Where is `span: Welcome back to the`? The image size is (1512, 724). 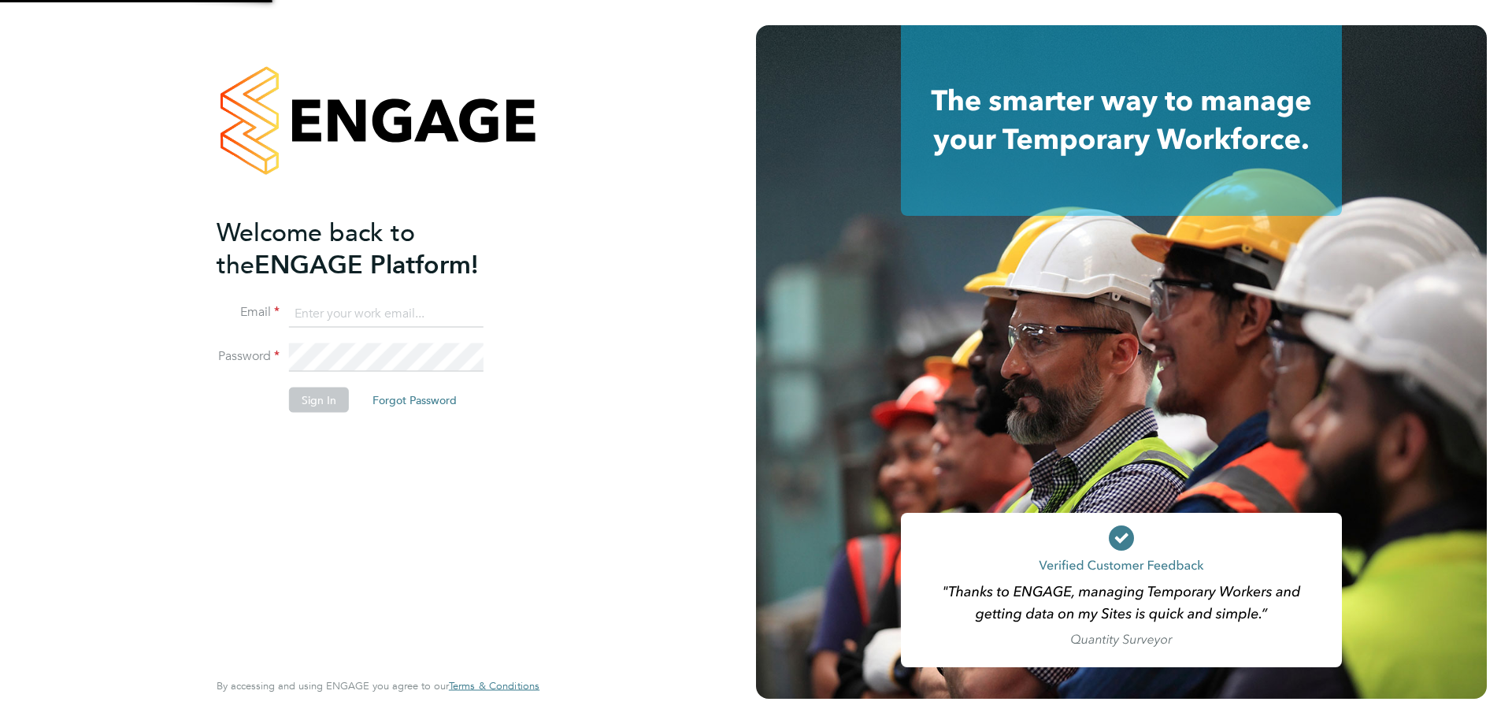 span: Welcome back to the is located at coordinates (316, 248).